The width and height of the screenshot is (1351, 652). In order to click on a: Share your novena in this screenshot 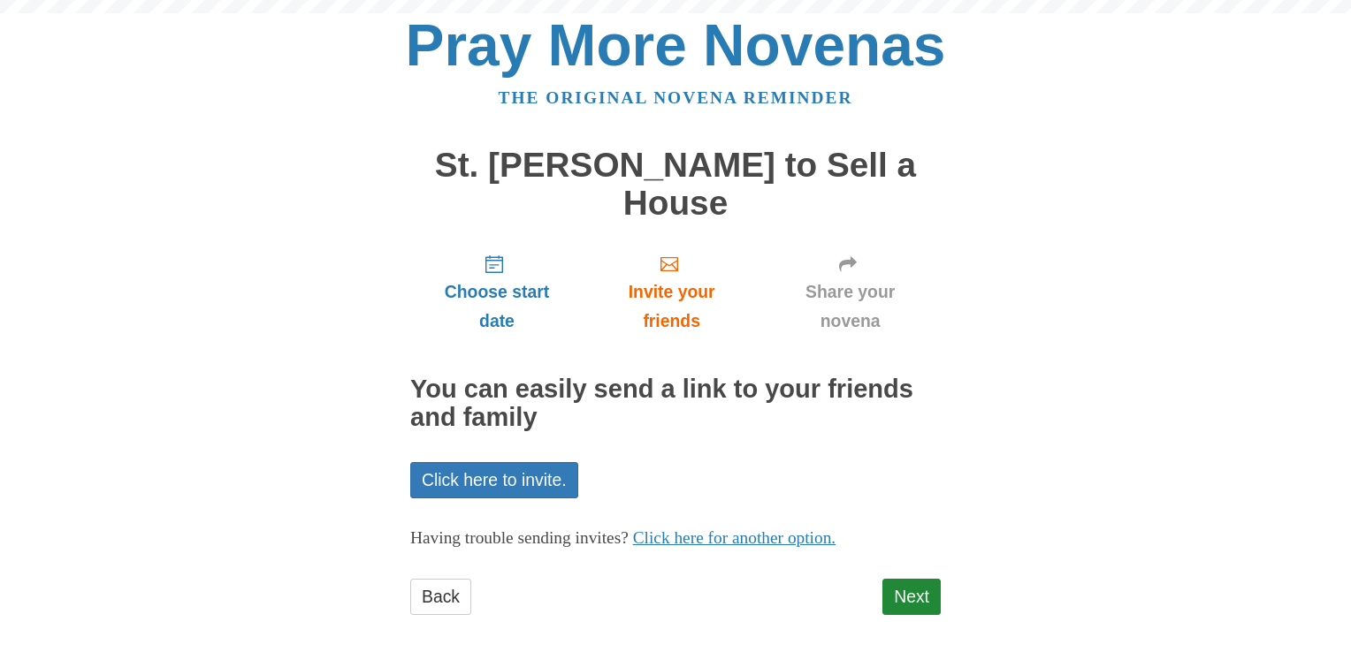, I will do `click(850, 292)`.